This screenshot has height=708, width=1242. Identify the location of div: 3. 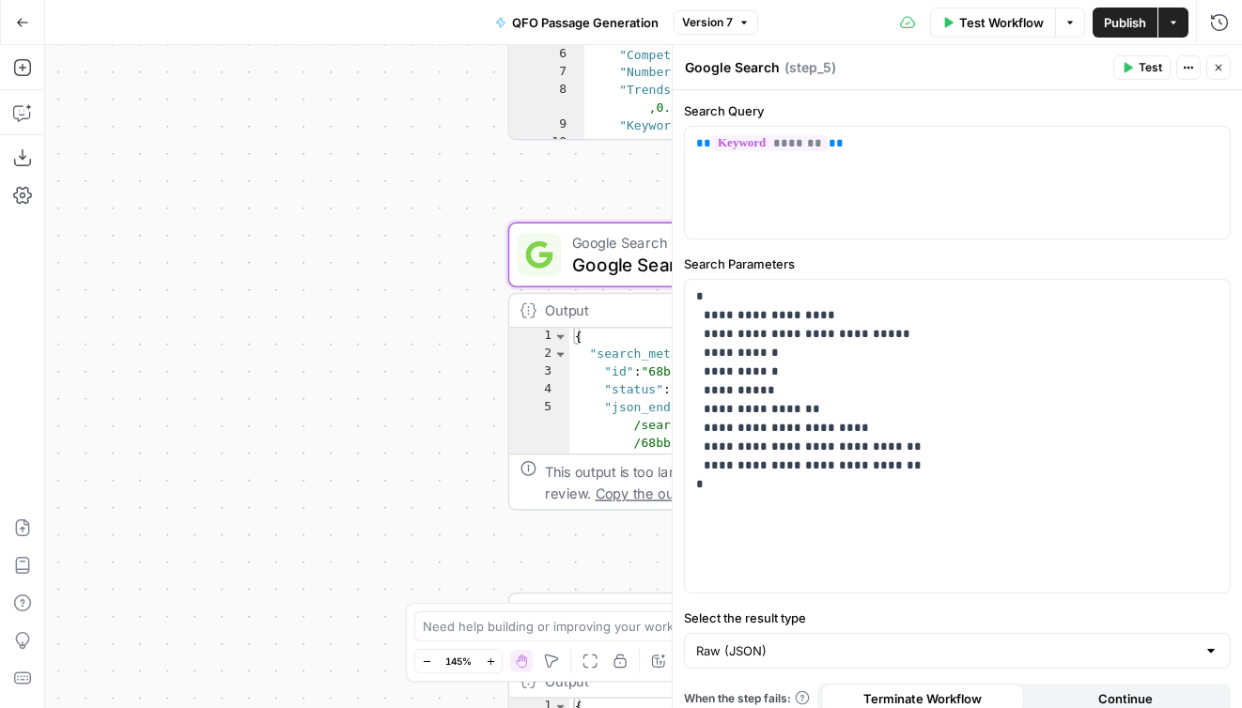
(539, 372).